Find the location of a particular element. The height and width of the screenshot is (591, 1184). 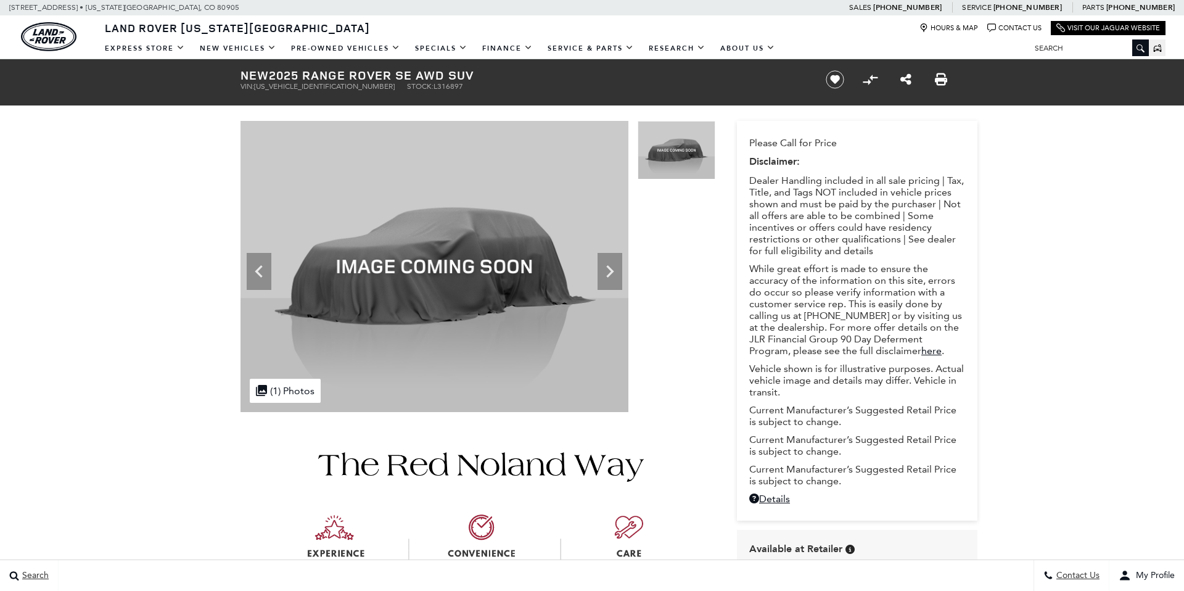

strong: New is located at coordinates (255, 75).